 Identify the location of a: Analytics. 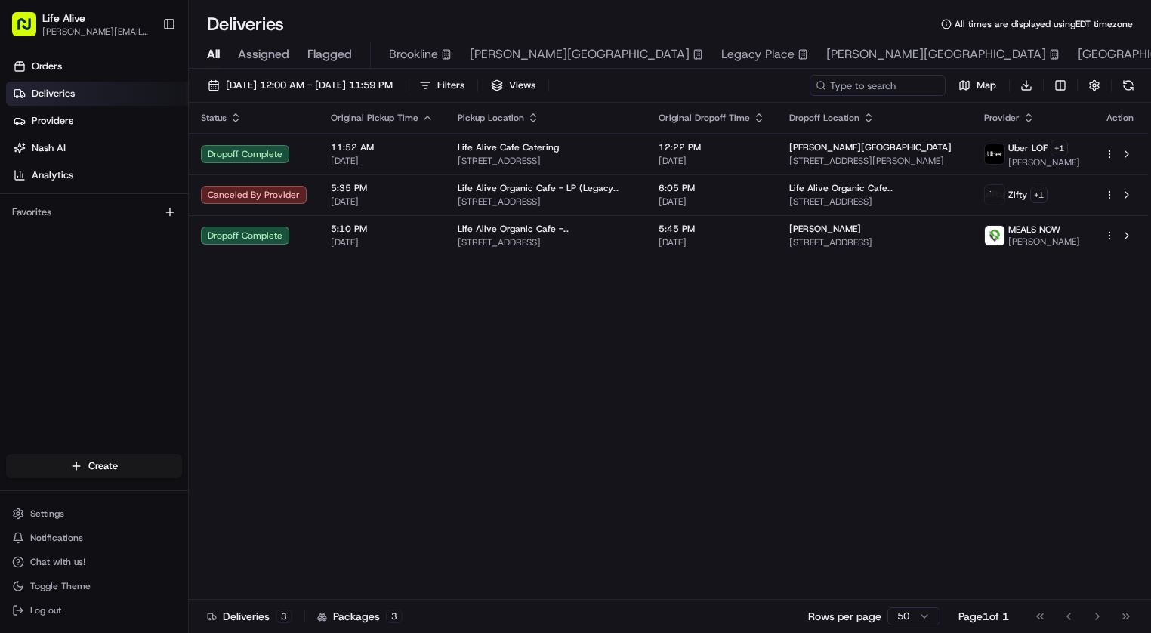
(97, 175).